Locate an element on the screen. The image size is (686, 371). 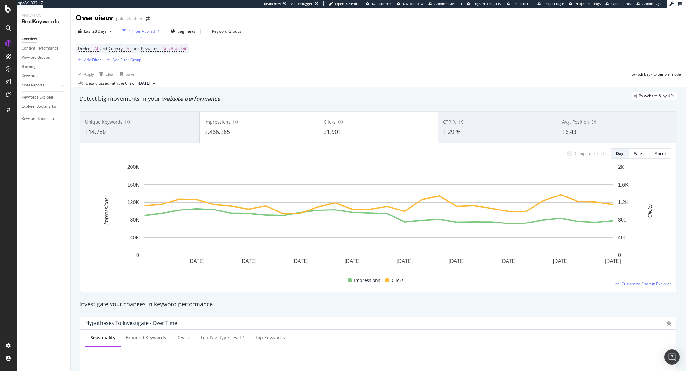
div: Content Performance is located at coordinates (40, 48).